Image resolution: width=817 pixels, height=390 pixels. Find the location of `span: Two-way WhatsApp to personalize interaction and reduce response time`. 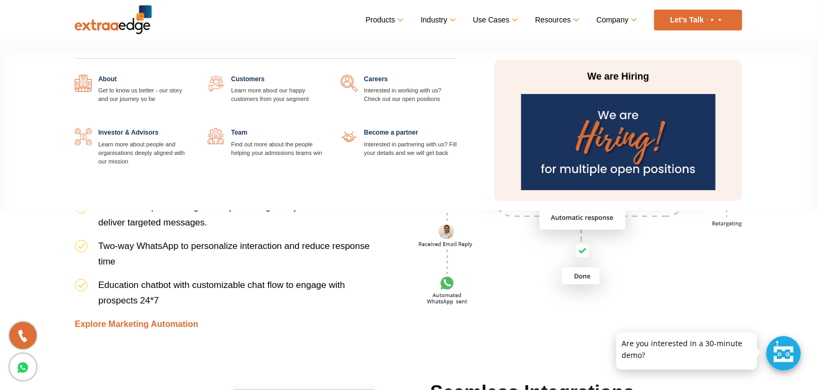

span: Two-way WhatsApp to personalize interaction and reduce response time is located at coordinates (234, 254).